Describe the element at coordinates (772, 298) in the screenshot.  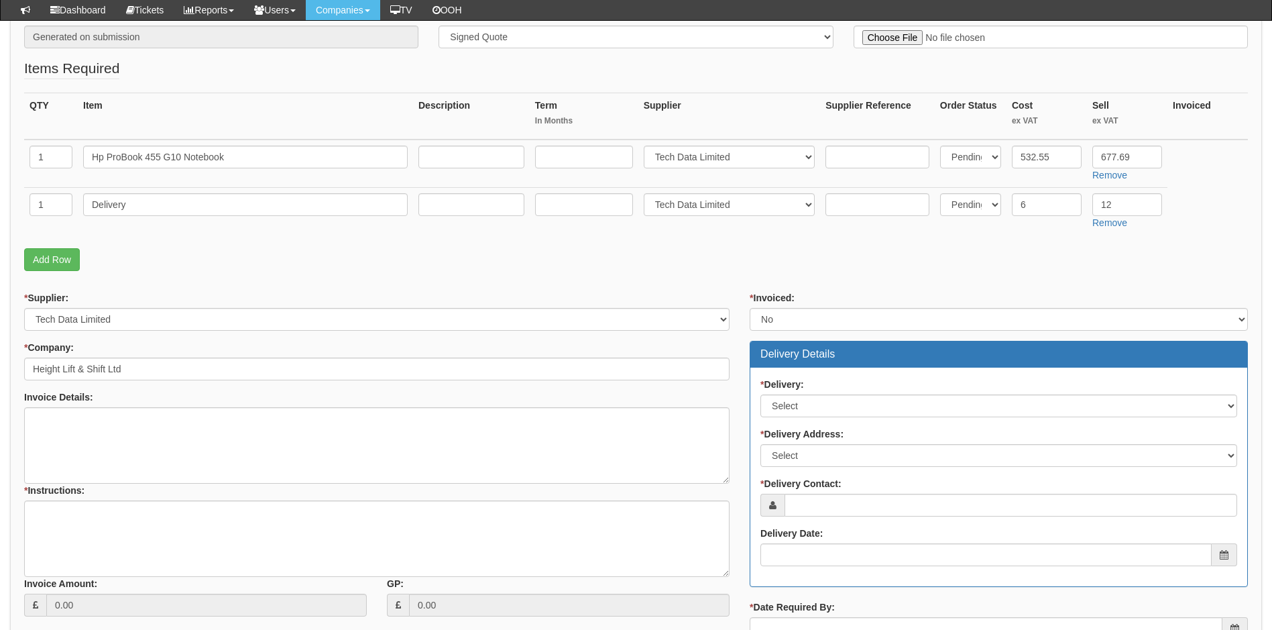
I see `label: Invoiced:` at that location.